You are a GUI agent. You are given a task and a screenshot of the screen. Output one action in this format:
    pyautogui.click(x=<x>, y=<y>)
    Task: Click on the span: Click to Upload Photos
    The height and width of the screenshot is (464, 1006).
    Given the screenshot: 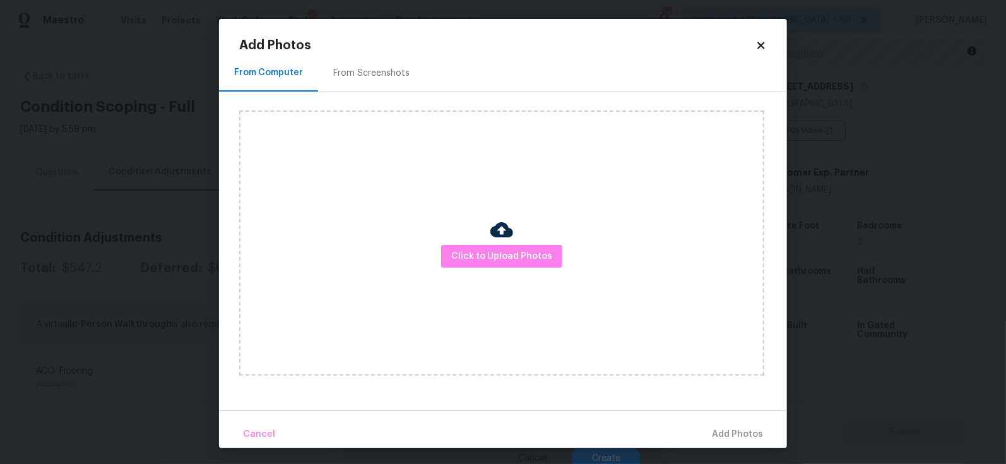 What is the action you would take?
    pyautogui.click(x=502, y=256)
    